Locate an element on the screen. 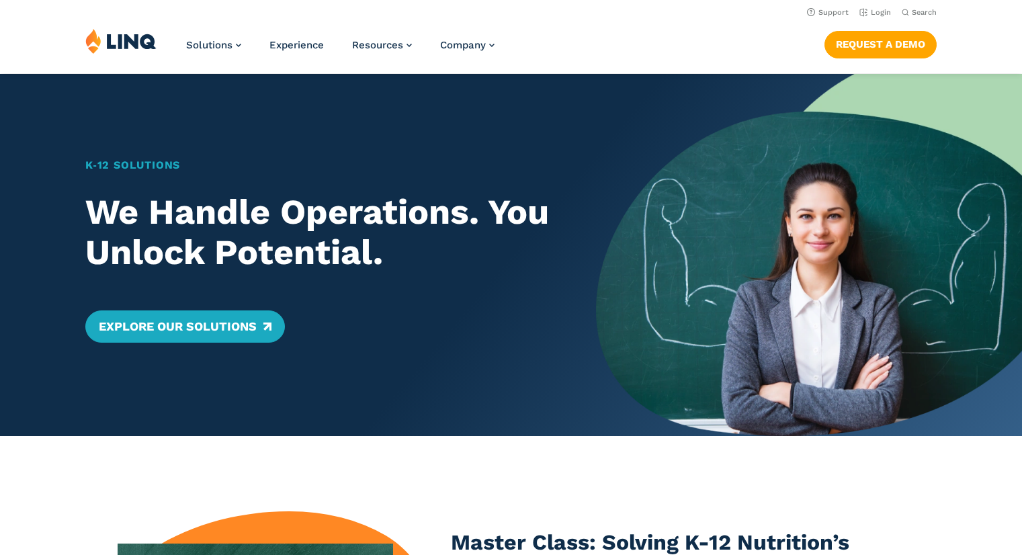 This screenshot has width=1022, height=555. a: Support is located at coordinates (828, 12).